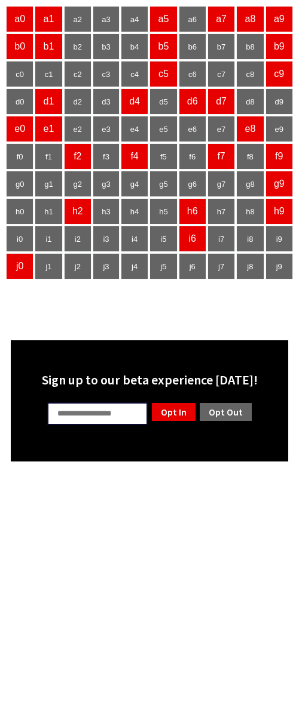 This screenshot has height=711, width=299. What do you see at coordinates (163, 129) in the screenshot?
I see `td: e5` at bounding box center [163, 129].